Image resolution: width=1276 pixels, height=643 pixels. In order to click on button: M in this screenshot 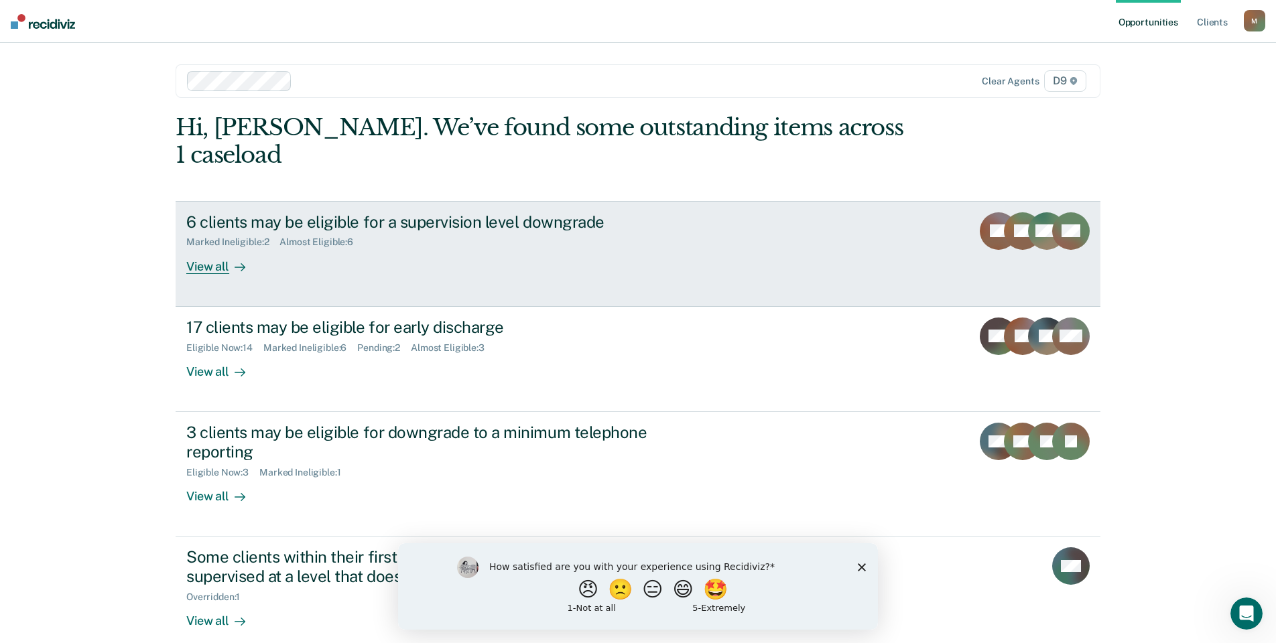, I will do `click(1255, 21)`.